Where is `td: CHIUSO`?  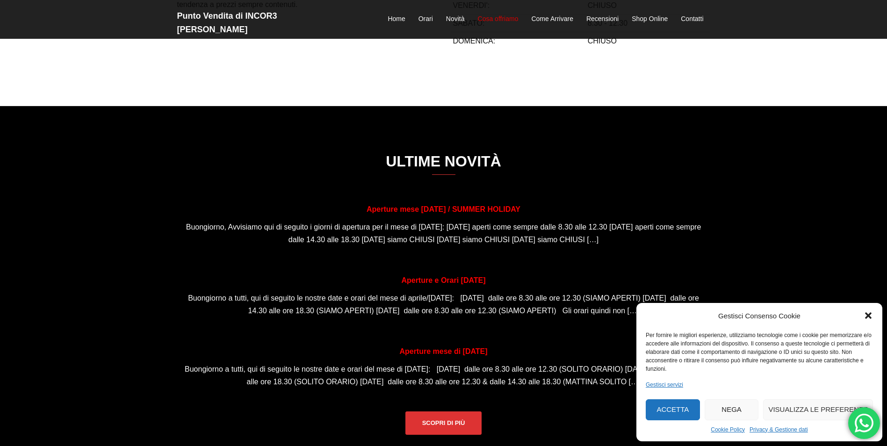 td: CHIUSO is located at coordinates (648, 41).